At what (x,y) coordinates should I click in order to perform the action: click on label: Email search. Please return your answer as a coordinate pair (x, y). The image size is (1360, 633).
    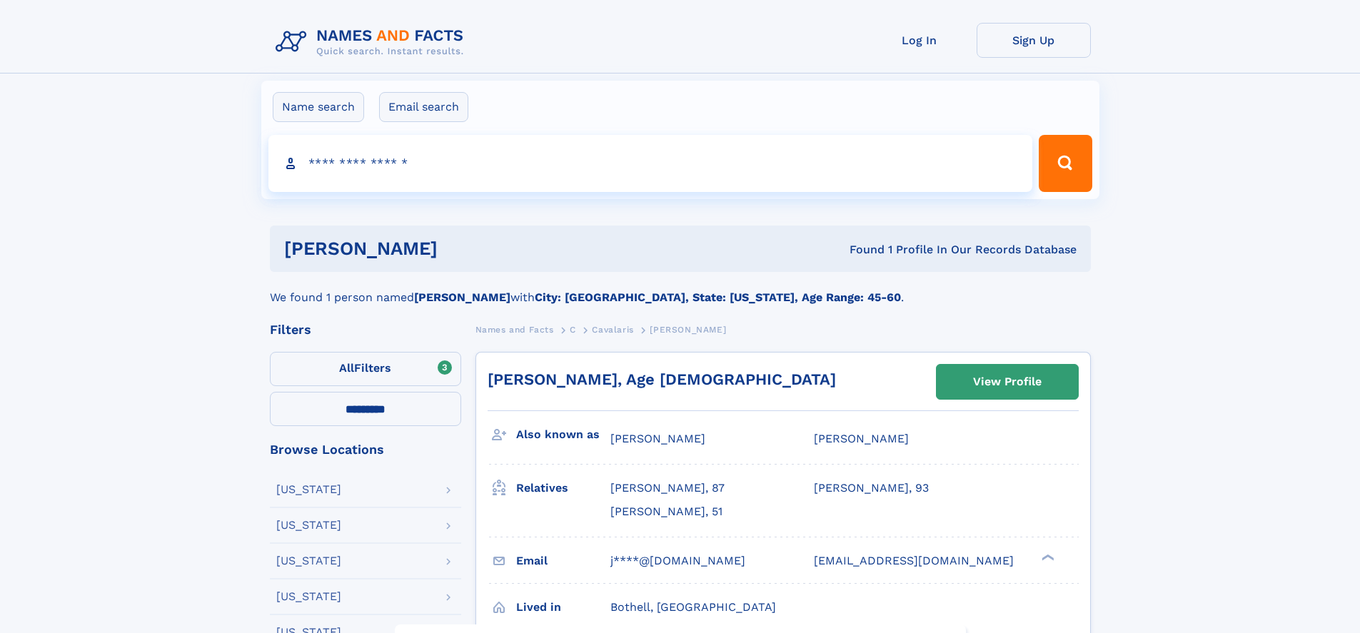
    Looking at the image, I should click on (423, 107).